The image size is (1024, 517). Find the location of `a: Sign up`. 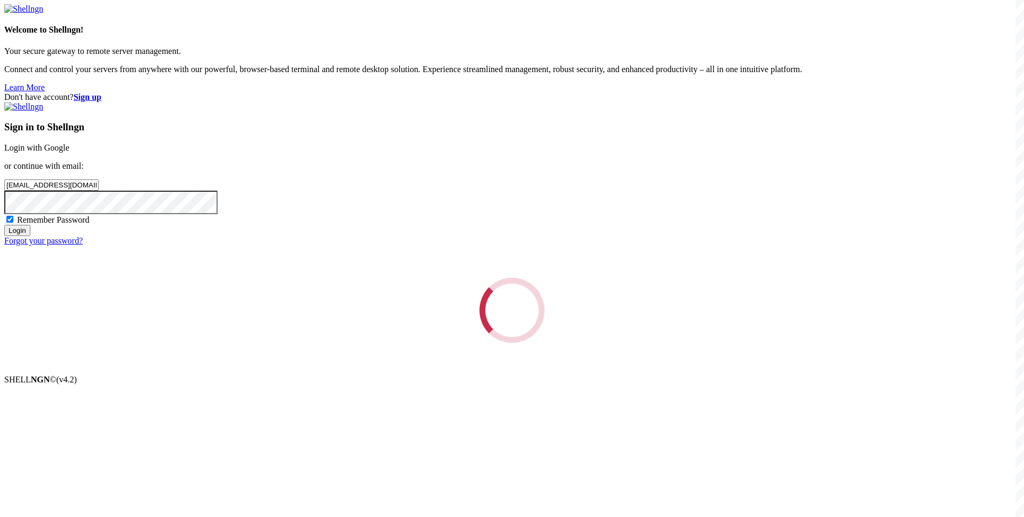

a: Sign up is located at coordinates (88, 97).